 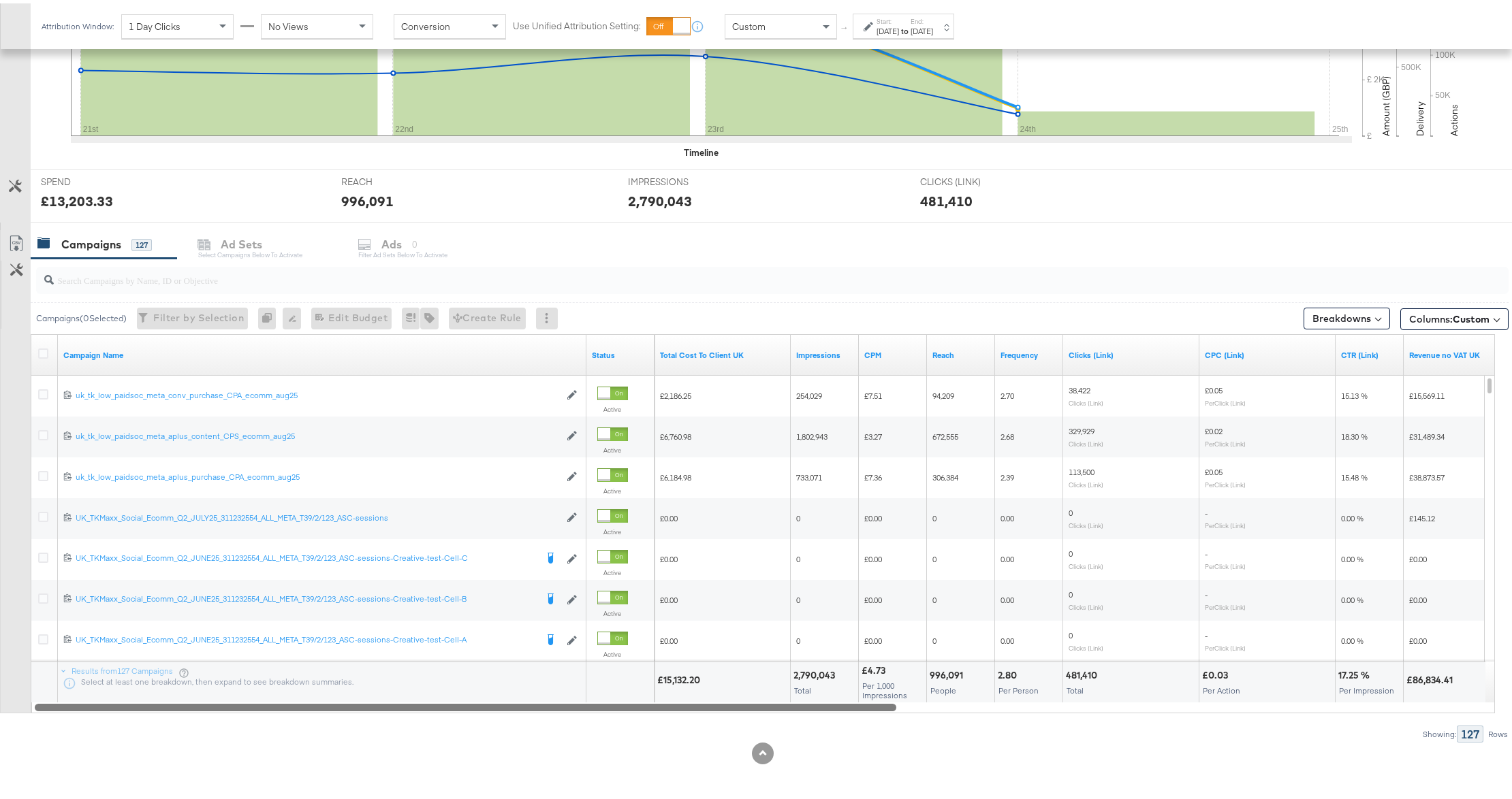 I want to click on div: Campaigns, so click(x=92, y=241).